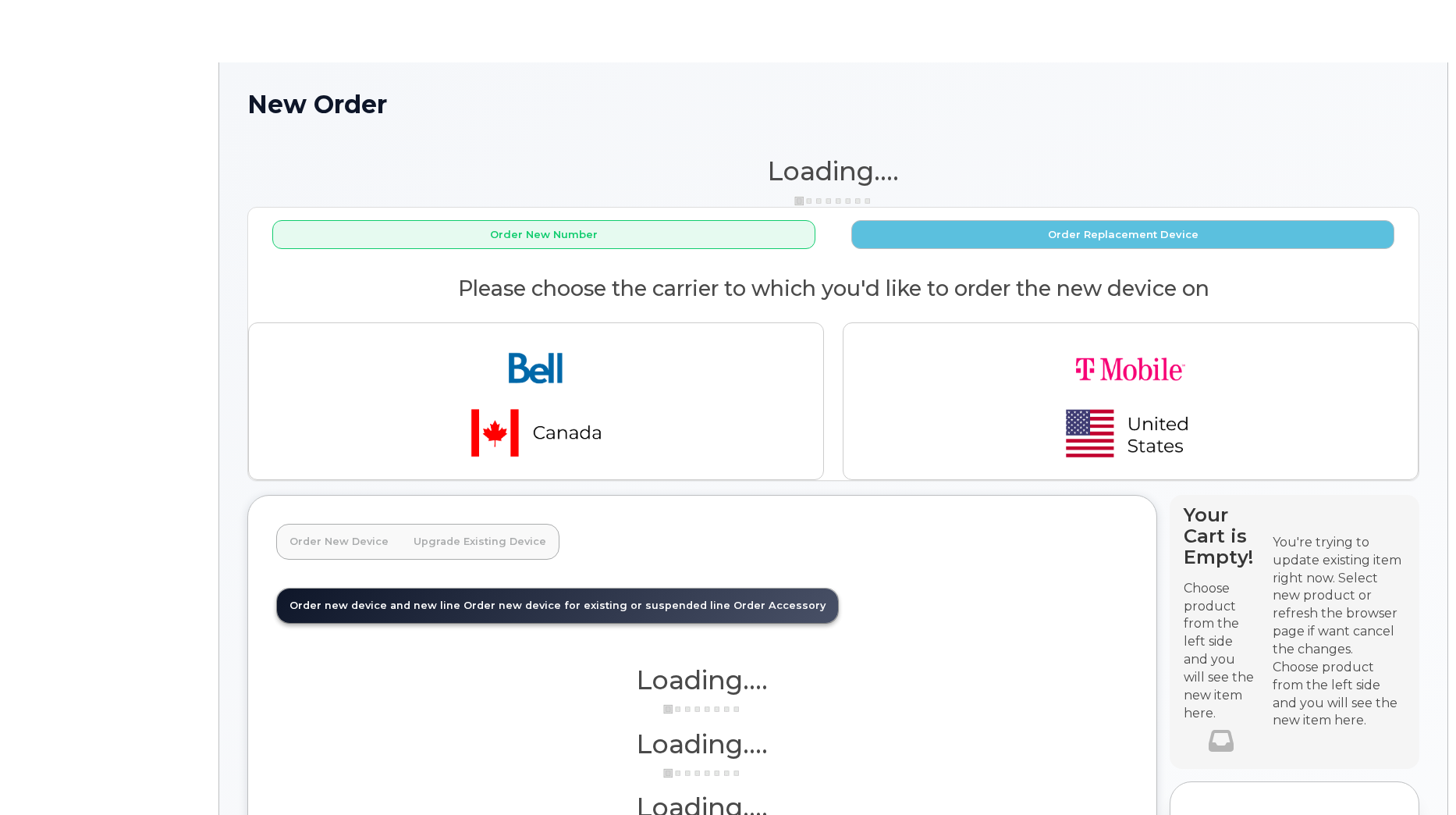 This screenshot has height=815, width=1456. Describe the element at coordinates (1339, 694) in the screenshot. I see `div: Choose product from the left side and you will see the new item here.` at that location.